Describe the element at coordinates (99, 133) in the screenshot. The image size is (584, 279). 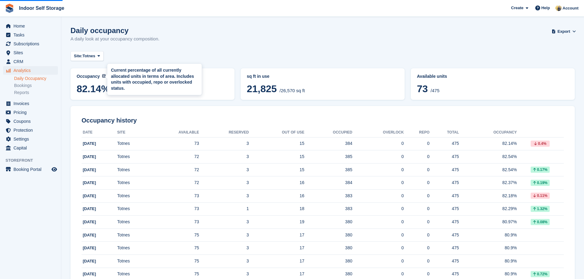
I see `th: Date` at that location.